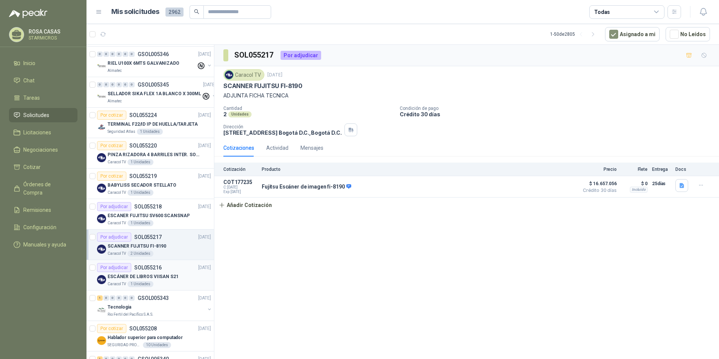  What do you see at coordinates (32, 98) in the screenshot?
I see `span: Tareas` at bounding box center [32, 98].